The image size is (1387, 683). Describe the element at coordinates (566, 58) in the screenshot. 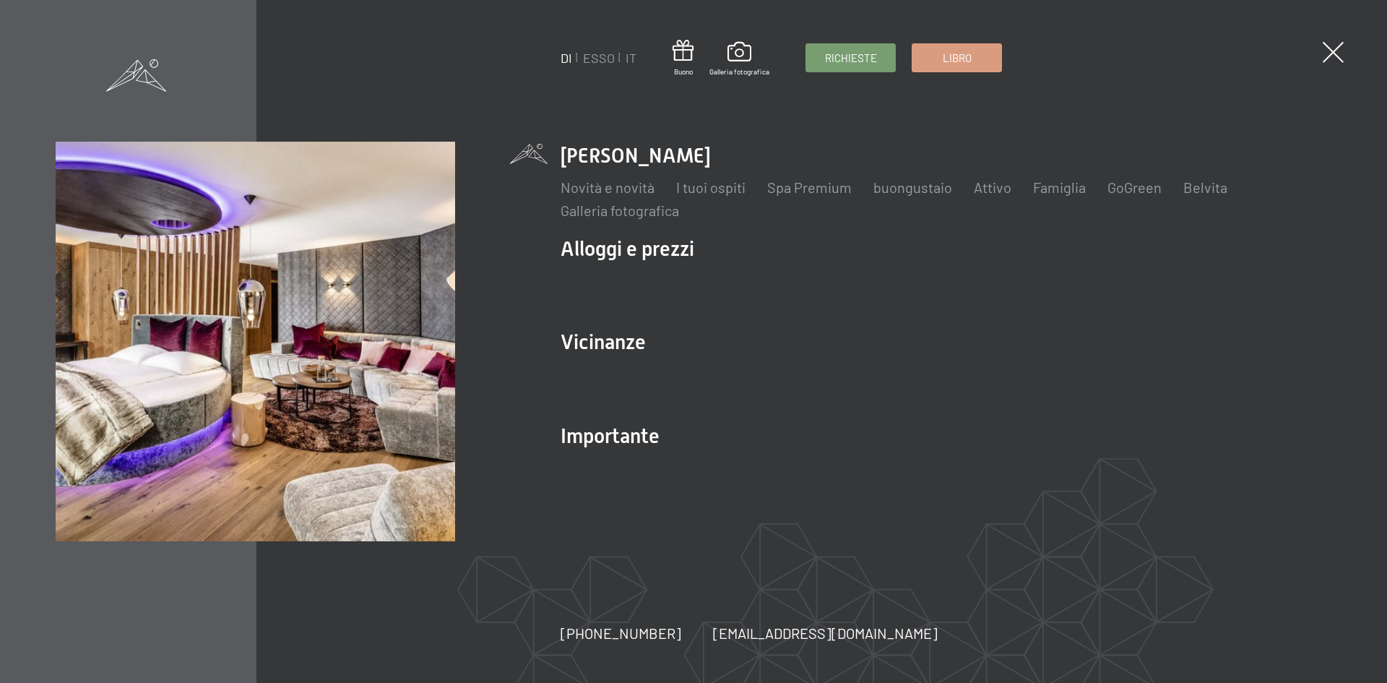

I see `a: DI` at that location.